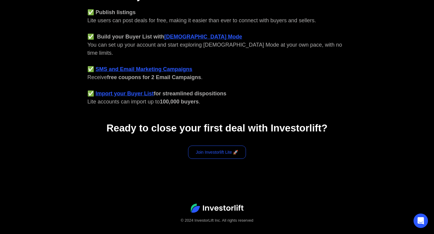  Describe the element at coordinates (190, 94) in the screenshot. I see `strong: for streamlined dispositions` at that location.